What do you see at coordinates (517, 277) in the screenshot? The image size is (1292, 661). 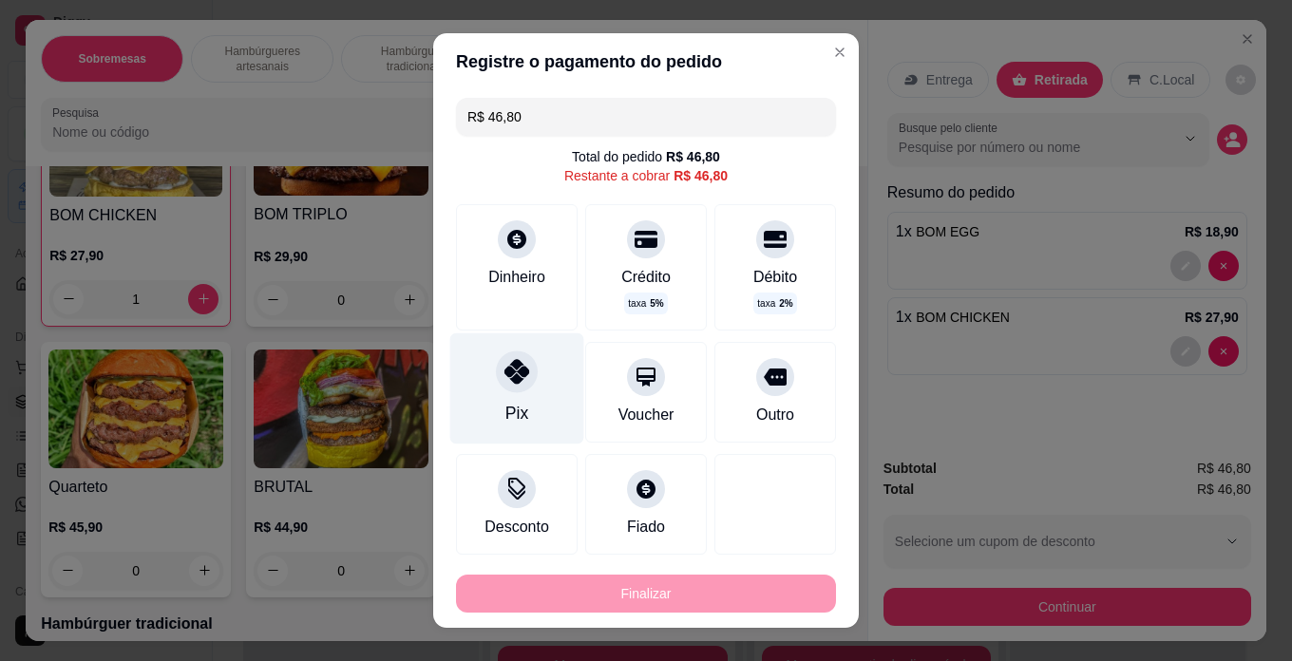 I see `div: Dinheiro` at bounding box center [517, 277].